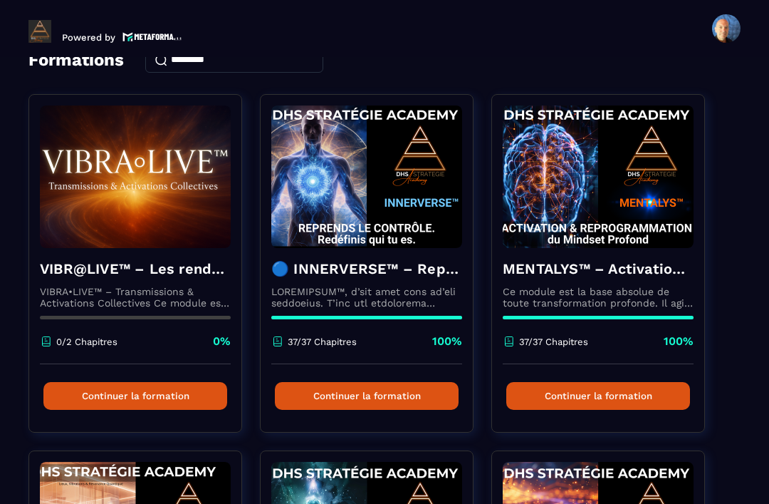 Image resolution: width=769 pixels, height=504 pixels. Describe the element at coordinates (135, 269) in the screenshot. I see `h4: VIBR@LIVE™ – Les rendez-vous d’intégration vivante` at that location.